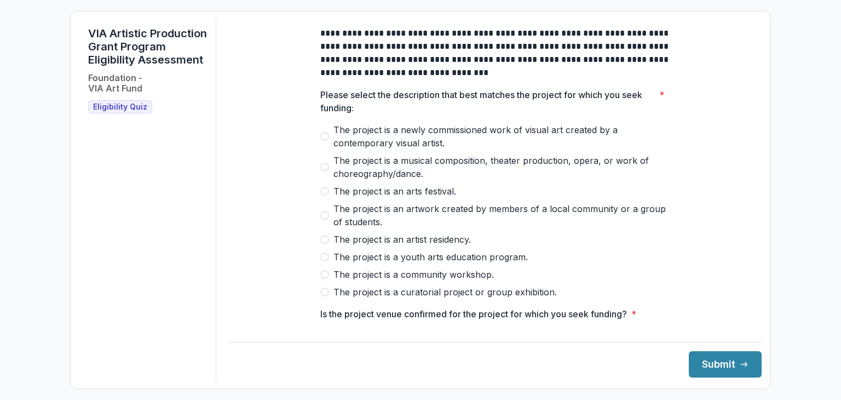 Image resolution: width=841 pixels, height=400 pixels. I want to click on span: The project is a community workshop., so click(413, 274).